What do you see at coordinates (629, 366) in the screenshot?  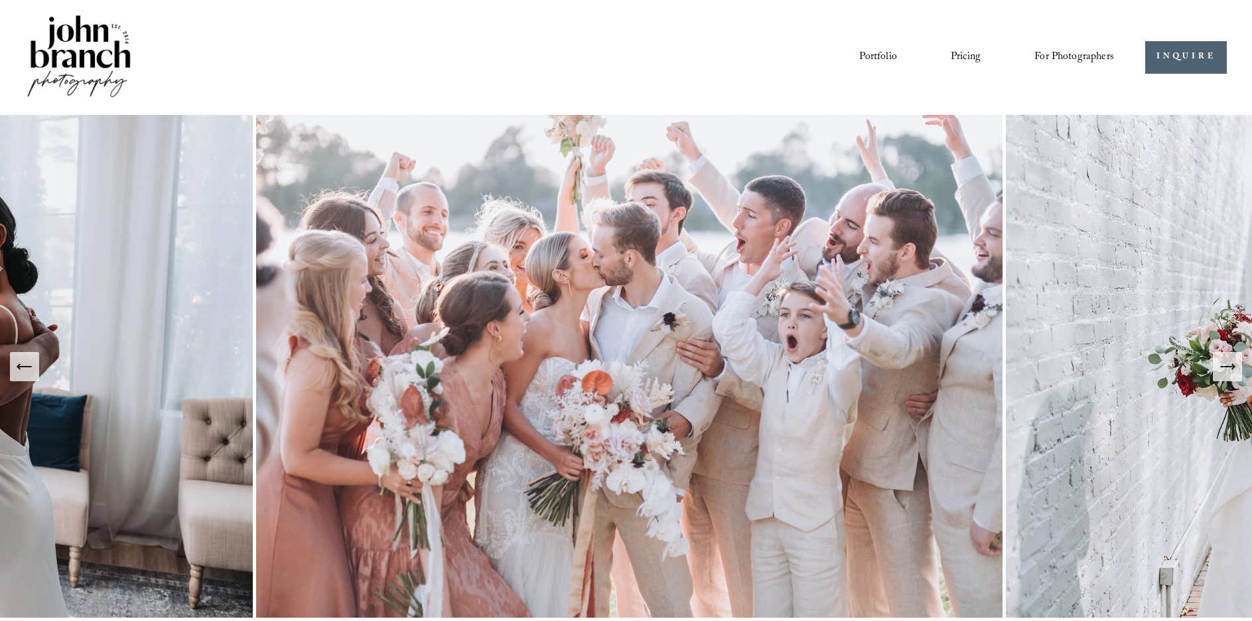 I see `img: A wedding party celebrating outdoors, featuring a bride and groom kissing amidst cheering bridesm...` at bounding box center [629, 366].